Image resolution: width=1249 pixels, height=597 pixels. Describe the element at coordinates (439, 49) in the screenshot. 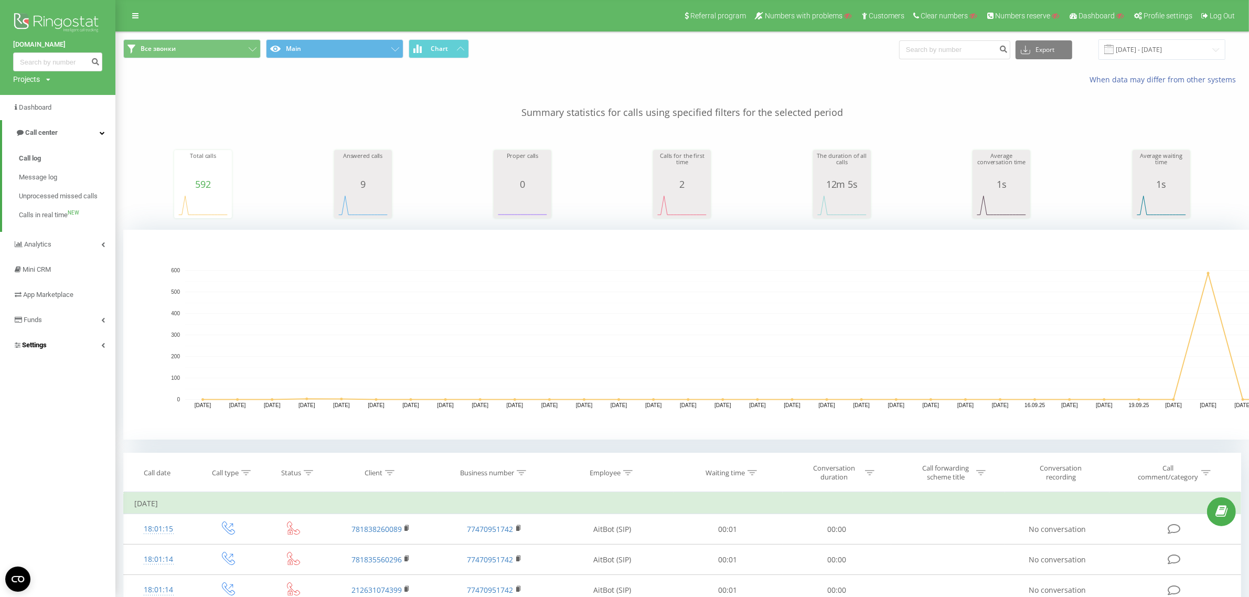

I see `span: Chart` at that location.